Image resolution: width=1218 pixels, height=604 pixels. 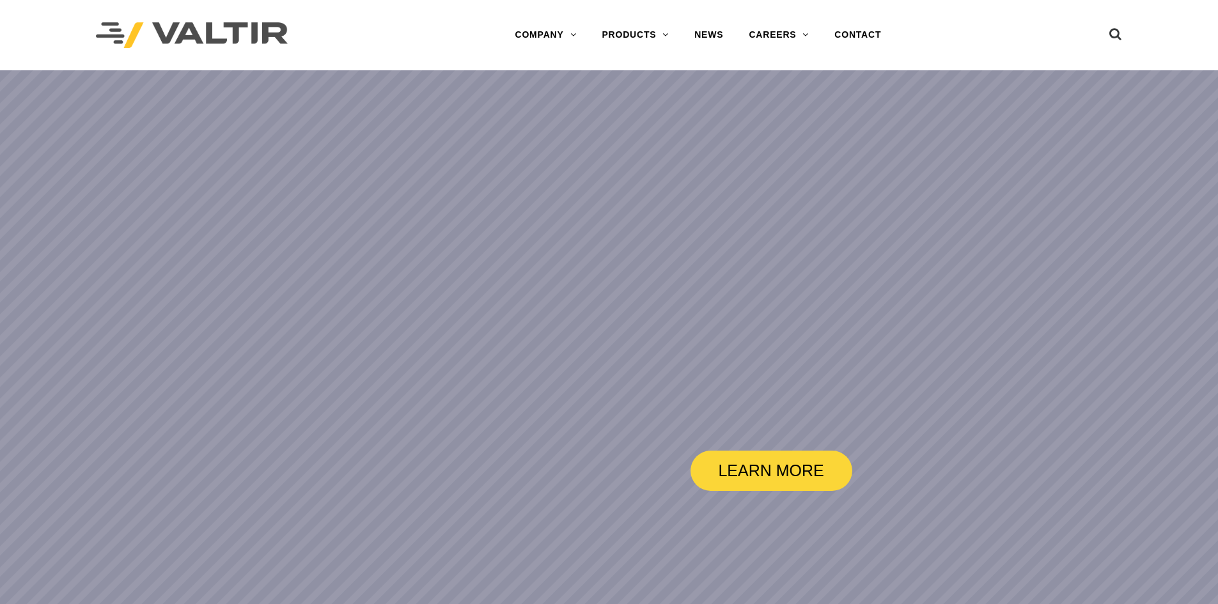 What do you see at coordinates (635, 35) in the screenshot?
I see `a: PRODUCTS` at bounding box center [635, 35].